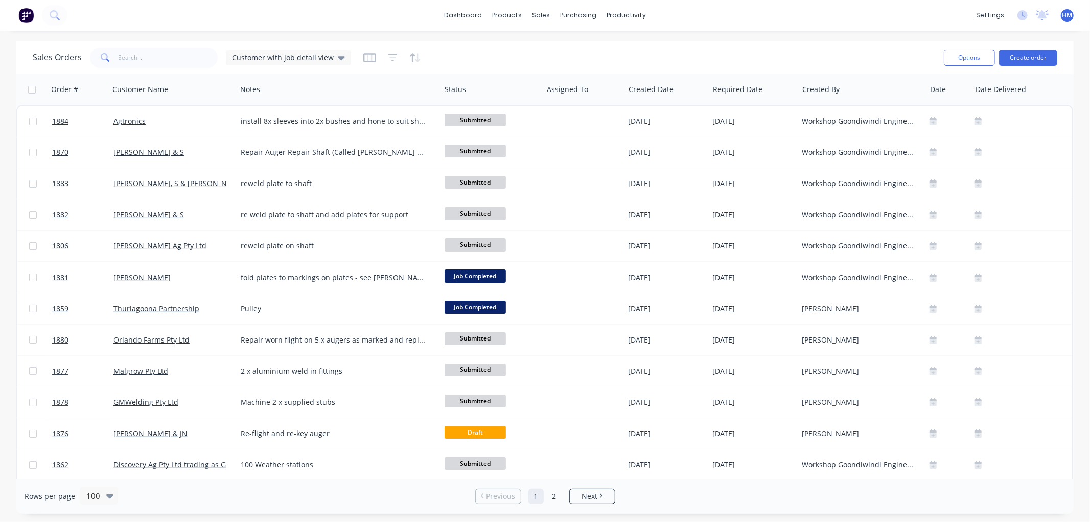 The width and height of the screenshot is (1090, 522). What do you see at coordinates (50, 496) in the screenshot?
I see `span: Rows per page` at bounding box center [50, 496].